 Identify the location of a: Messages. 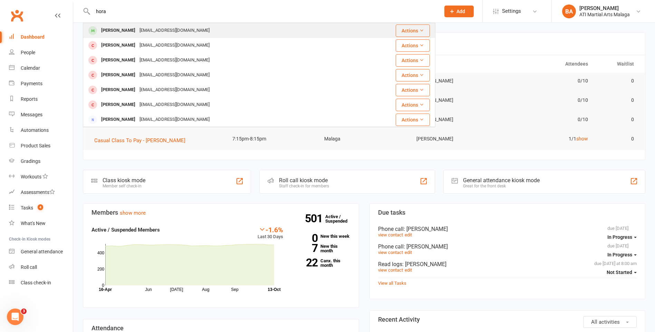
(41, 115).